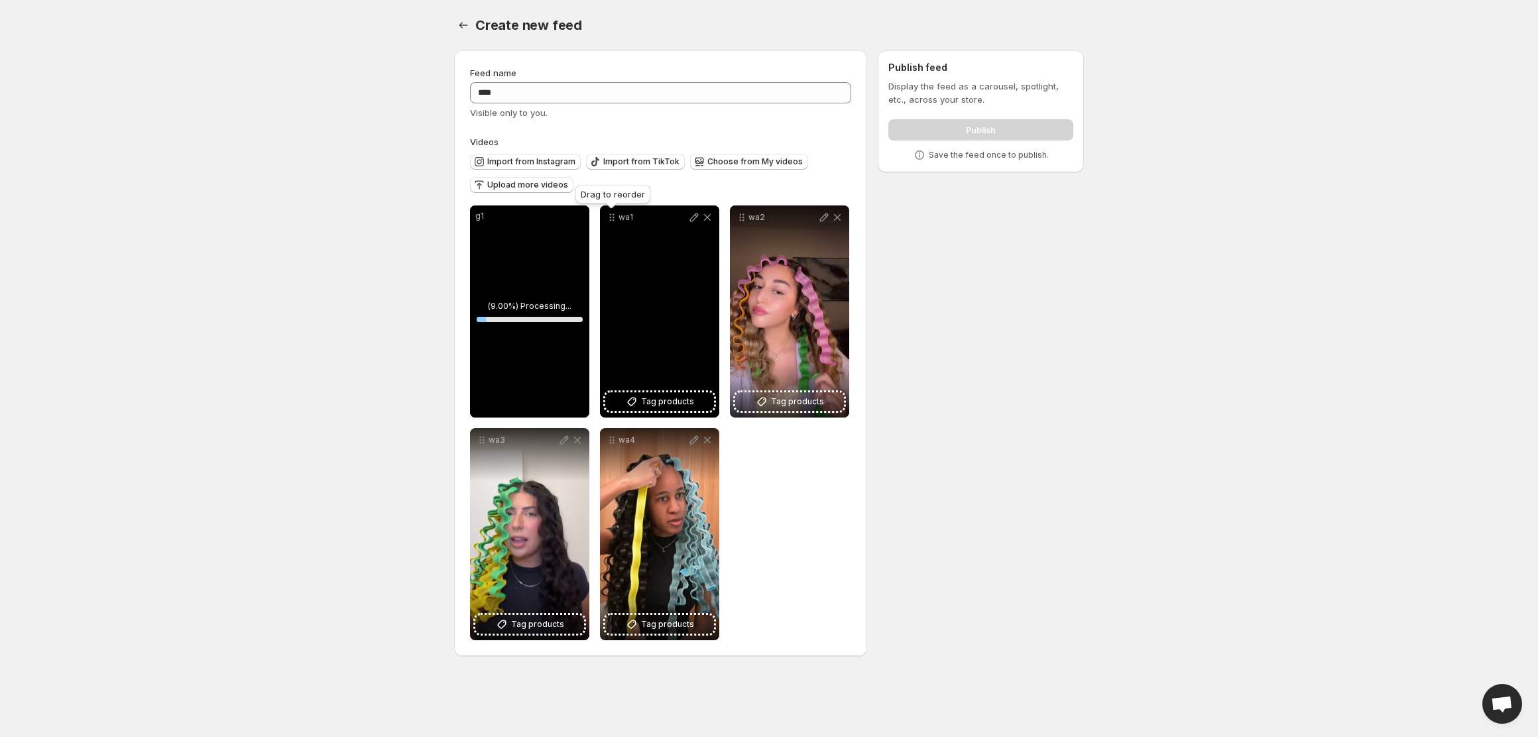  What do you see at coordinates (484, 142) in the screenshot?
I see `span: Videos` at bounding box center [484, 142].